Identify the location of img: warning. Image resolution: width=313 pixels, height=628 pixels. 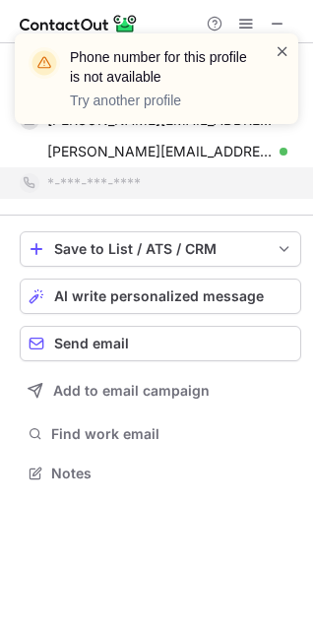
(44, 63).